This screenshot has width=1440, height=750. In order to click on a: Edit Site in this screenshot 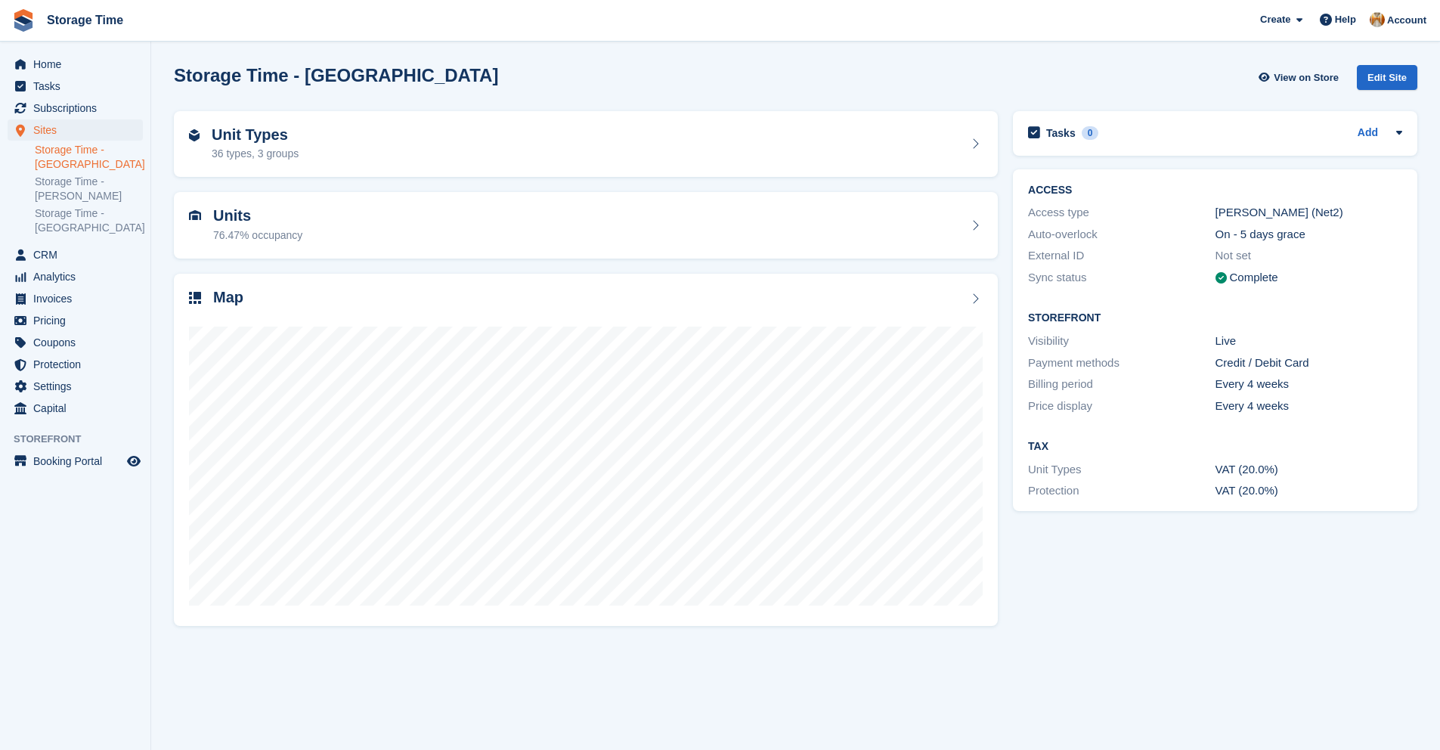, I will do `click(1387, 80)`.